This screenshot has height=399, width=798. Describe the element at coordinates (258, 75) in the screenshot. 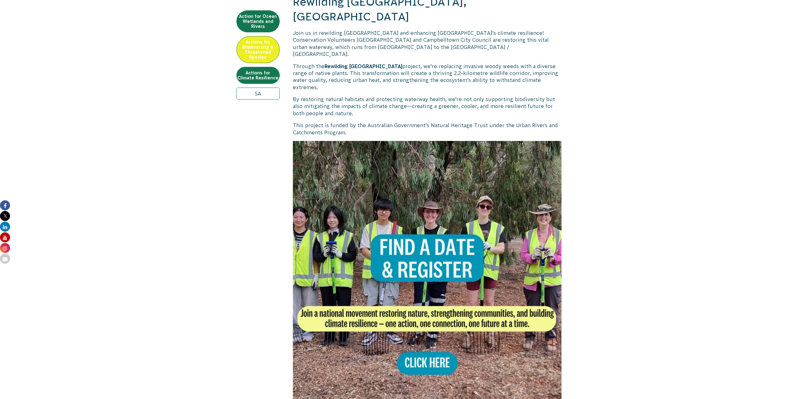

I see `a: Actions for Climate Resilience` at that location.